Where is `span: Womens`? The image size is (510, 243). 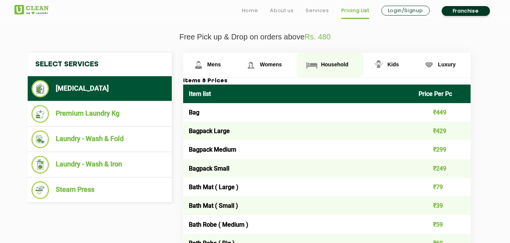
span: Womens is located at coordinates (271, 64).